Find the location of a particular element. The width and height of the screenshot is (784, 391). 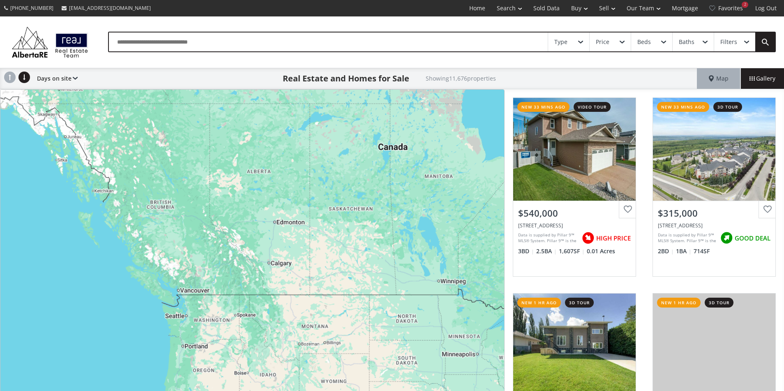

span: 1,607 SF is located at coordinates (572, 251).